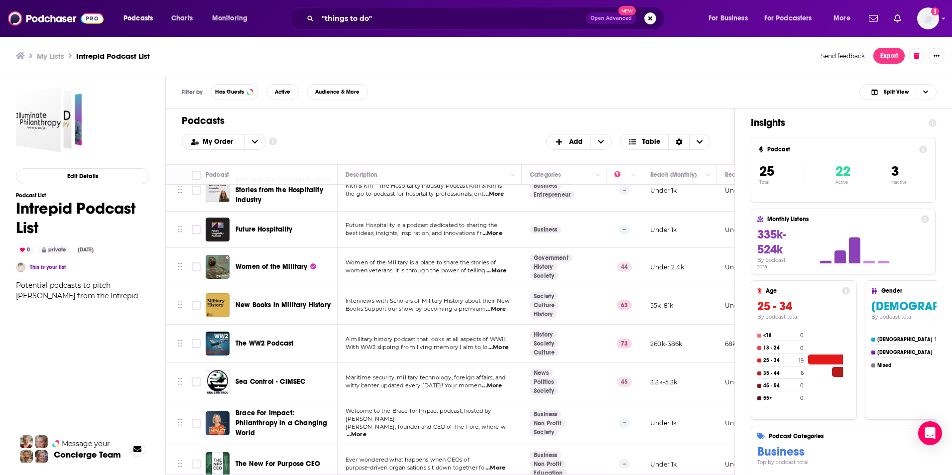  I want to click on a: This is your list, so click(48, 267).